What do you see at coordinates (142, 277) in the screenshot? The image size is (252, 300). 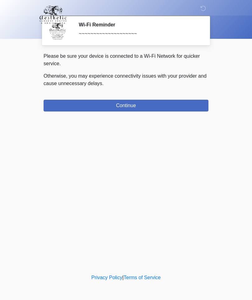 I see `a: Terms of Service` at bounding box center [142, 277].